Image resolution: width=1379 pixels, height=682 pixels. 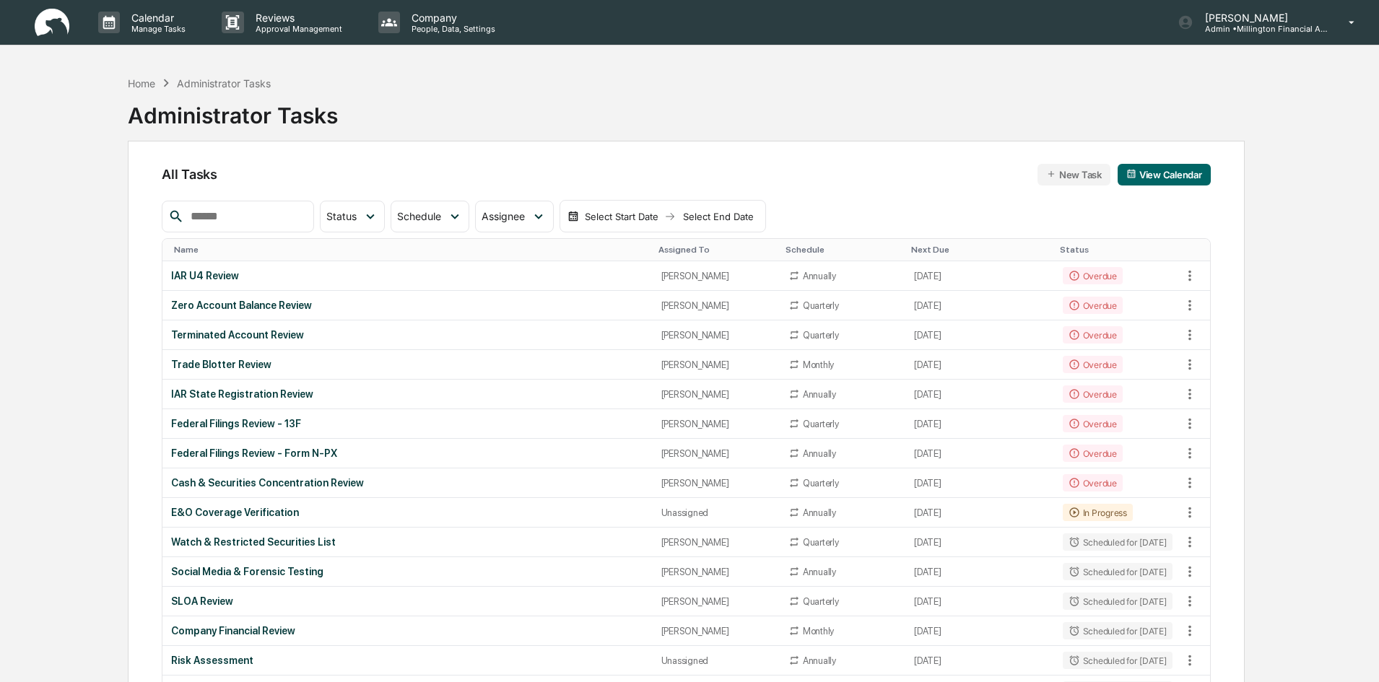 What do you see at coordinates (407, 572) in the screenshot?
I see `div: Social Media & Forensic Testing` at bounding box center [407, 572].